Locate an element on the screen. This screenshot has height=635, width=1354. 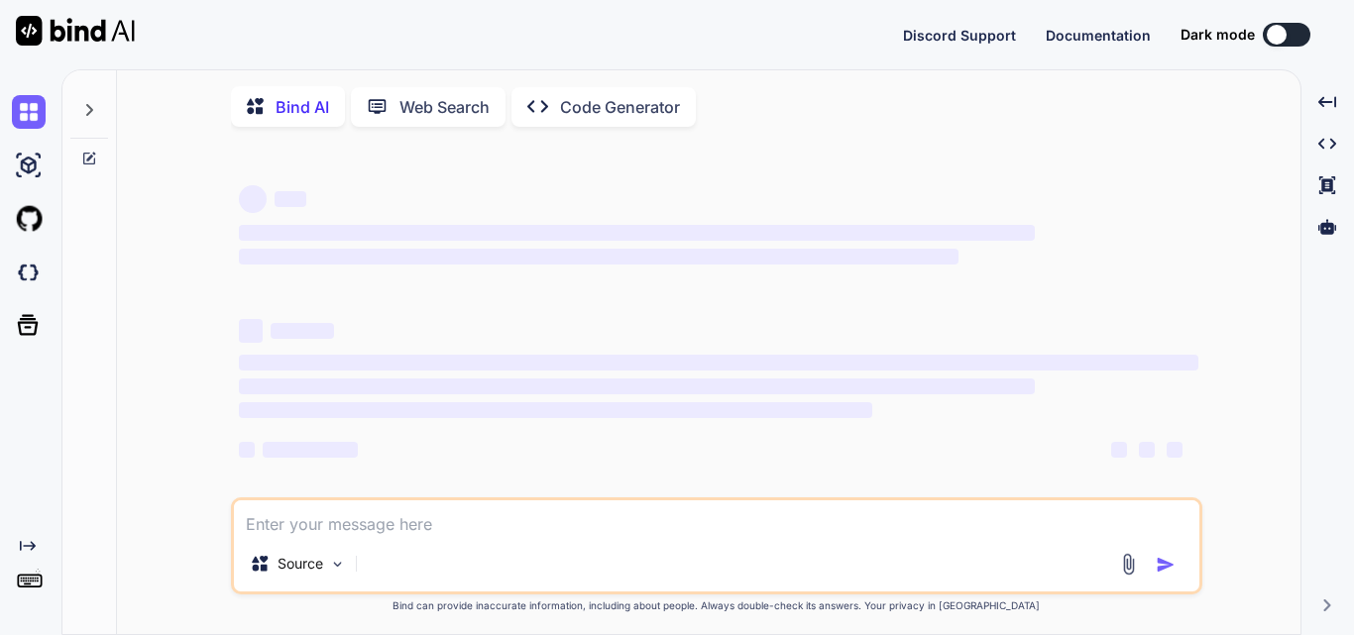
p: Web Search is located at coordinates (444, 107).